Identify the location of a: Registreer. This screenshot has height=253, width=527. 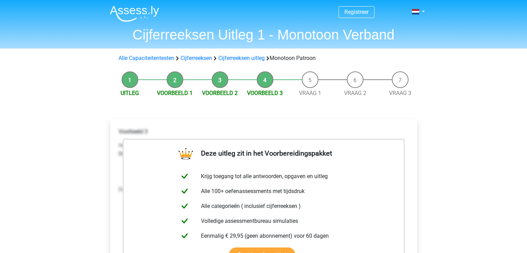
(357, 12).